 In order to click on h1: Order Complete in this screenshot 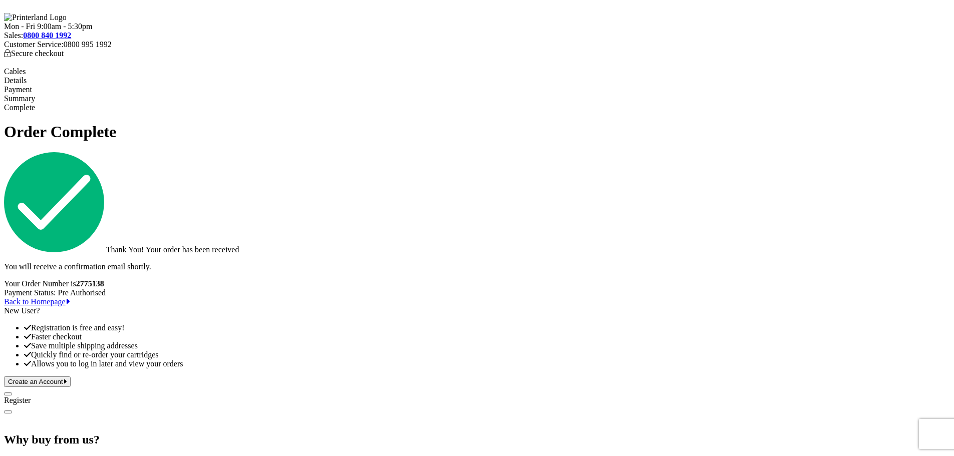, I will do `click(477, 132)`.